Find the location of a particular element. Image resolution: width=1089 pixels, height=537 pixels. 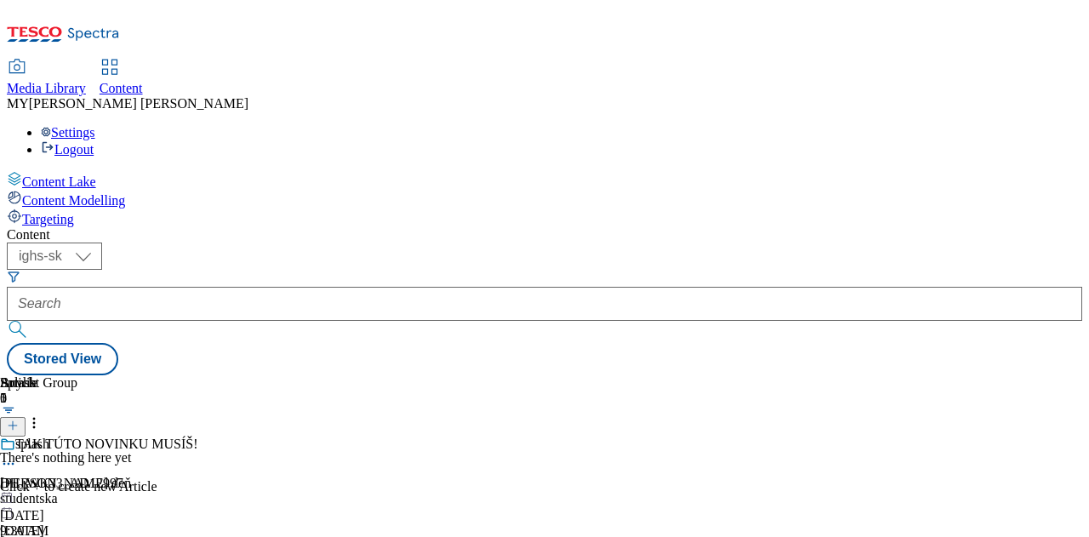

a: Content Modelling is located at coordinates (544, 199).